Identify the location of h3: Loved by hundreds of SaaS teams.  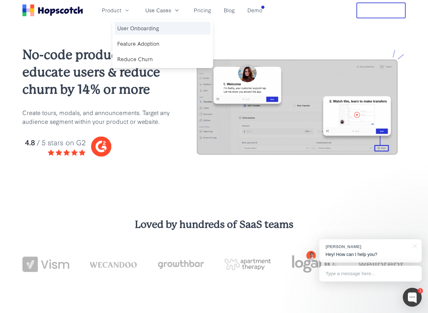
(214, 225).